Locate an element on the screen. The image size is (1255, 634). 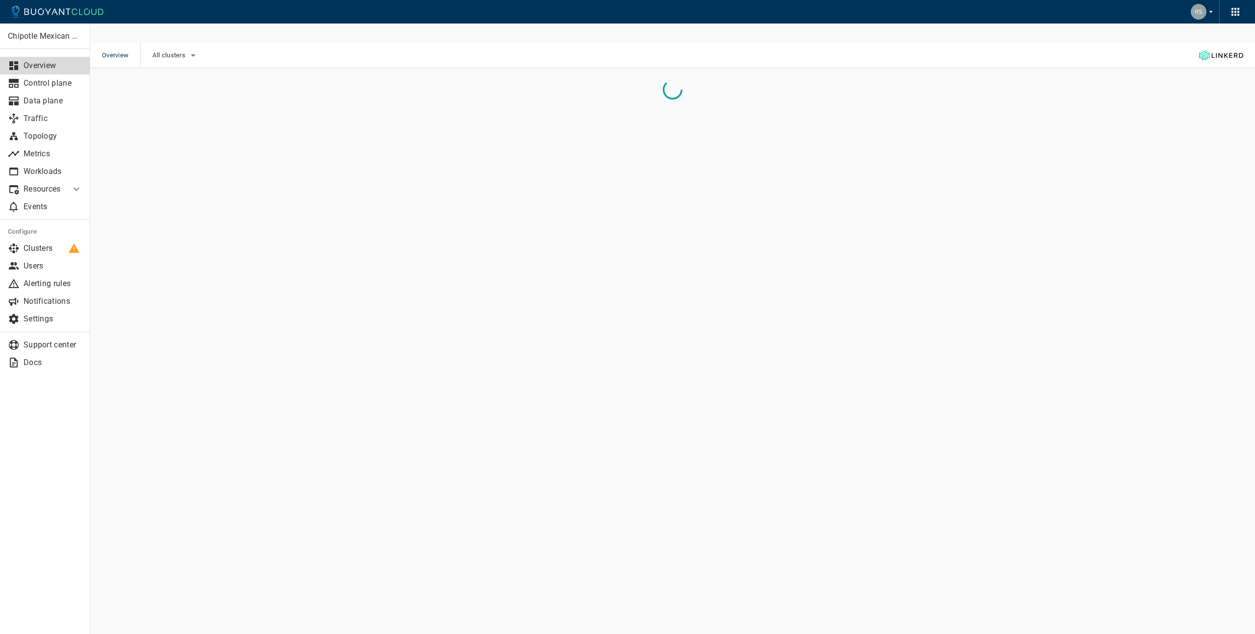
p: Data plane is located at coordinates (53, 101).